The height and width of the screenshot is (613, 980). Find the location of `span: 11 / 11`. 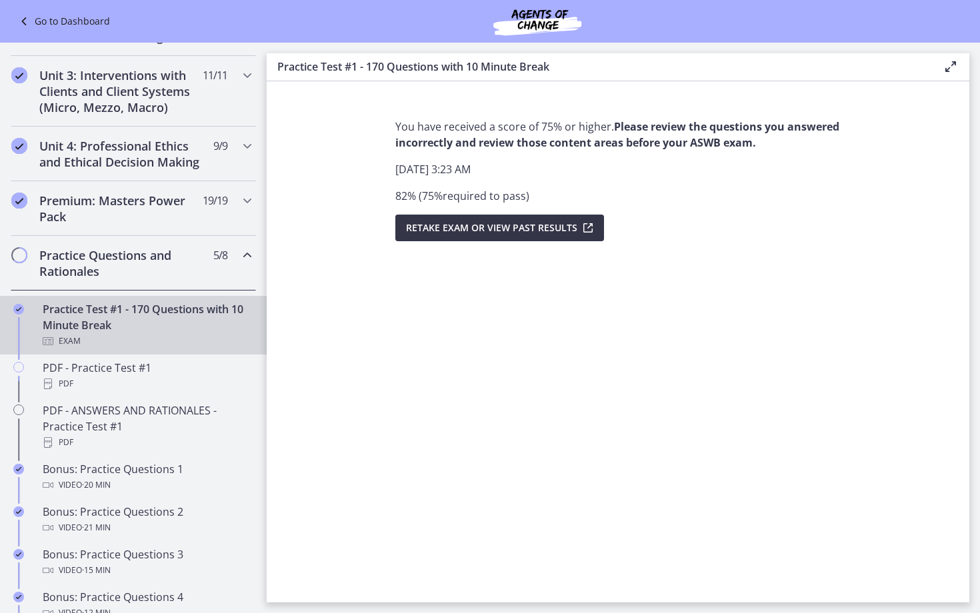

span: 11 / 11 is located at coordinates (215, 75).